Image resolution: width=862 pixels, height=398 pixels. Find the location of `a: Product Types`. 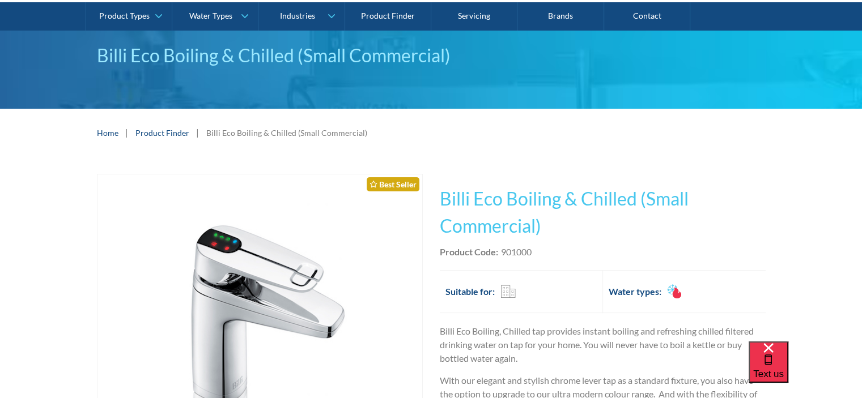

a: Product Types is located at coordinates (129, 16).